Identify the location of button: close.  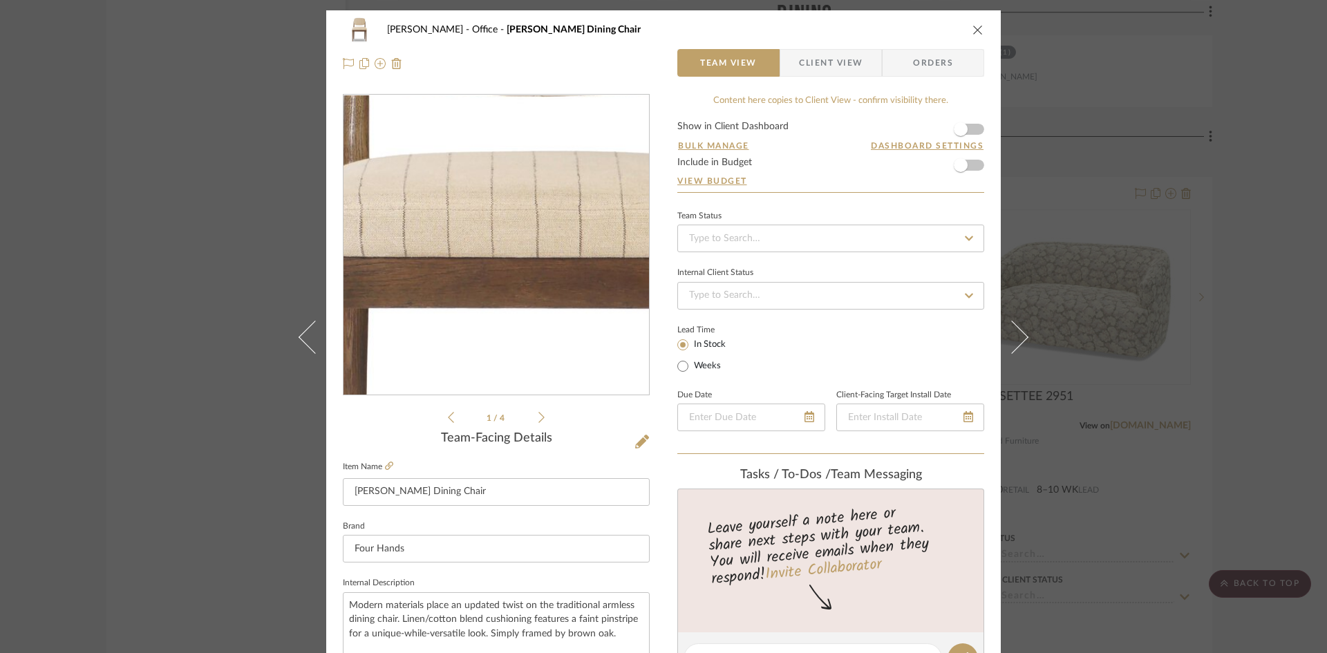
(978, 30).